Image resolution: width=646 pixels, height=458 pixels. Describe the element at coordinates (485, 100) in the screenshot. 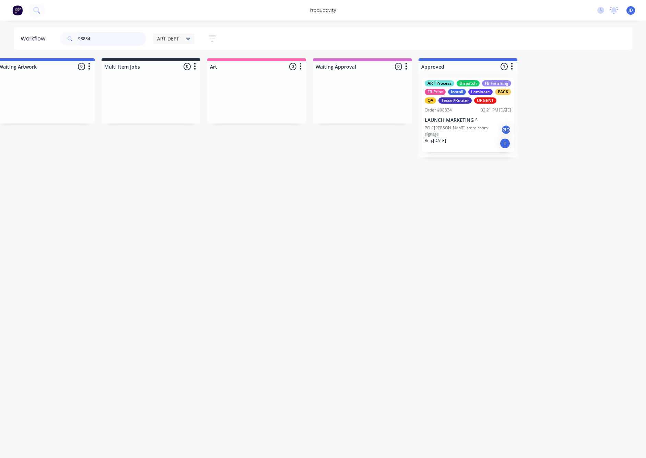

I see `div: URGENT` at that location.